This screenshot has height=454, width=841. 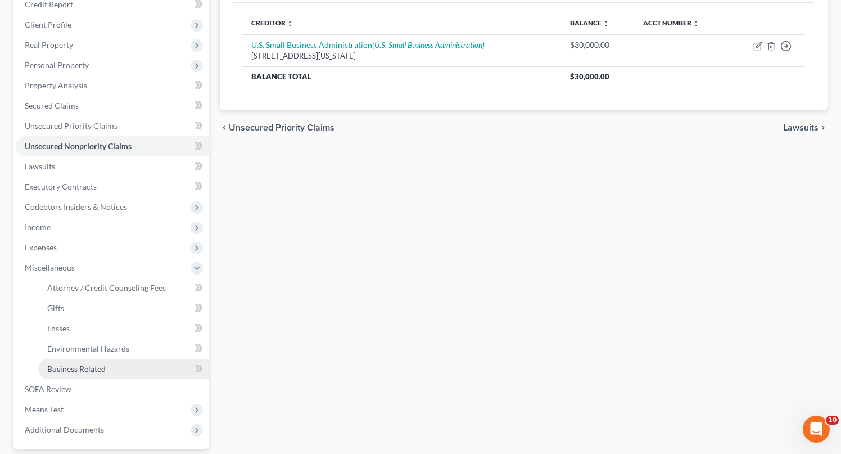 What do you see at coordinates (49, 44) in the screenshot?
I see `span: Real Property` at bounding box center [49, 44].